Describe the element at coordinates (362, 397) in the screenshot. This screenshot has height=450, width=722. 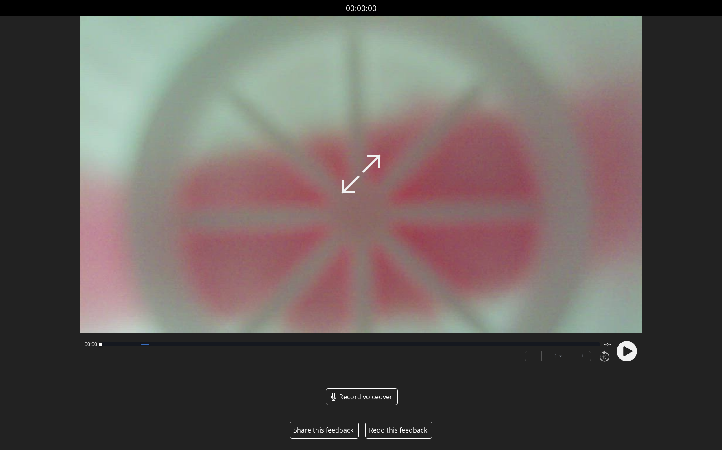
I see `a: Record voiceover` at that location.